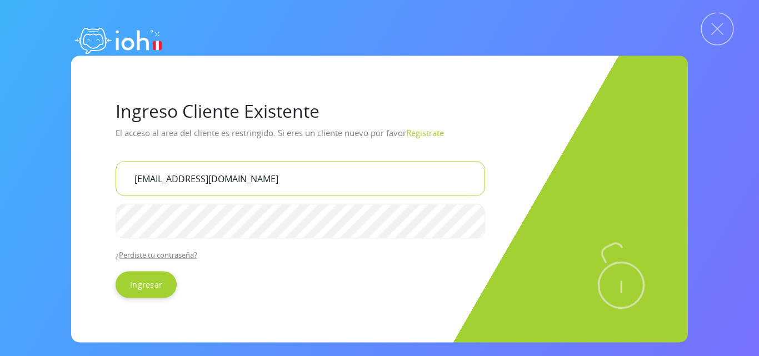  I want to click on img: Cerrar, so click(717, 29).